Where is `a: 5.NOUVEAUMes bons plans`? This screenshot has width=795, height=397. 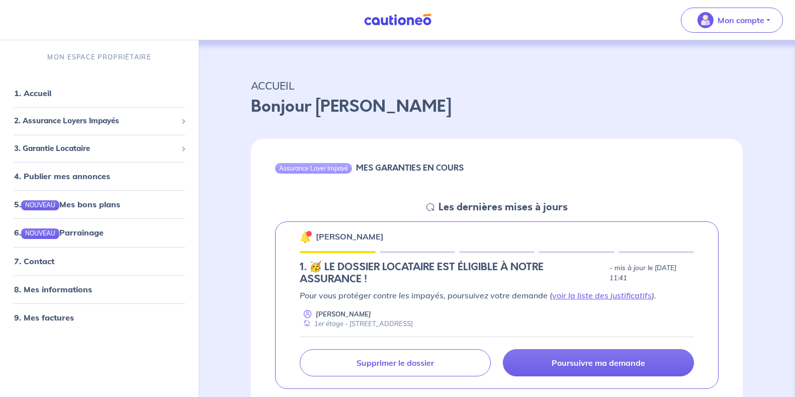 a: 5.NOUVEAUMes bons plans is located at coordinates (67, 204).